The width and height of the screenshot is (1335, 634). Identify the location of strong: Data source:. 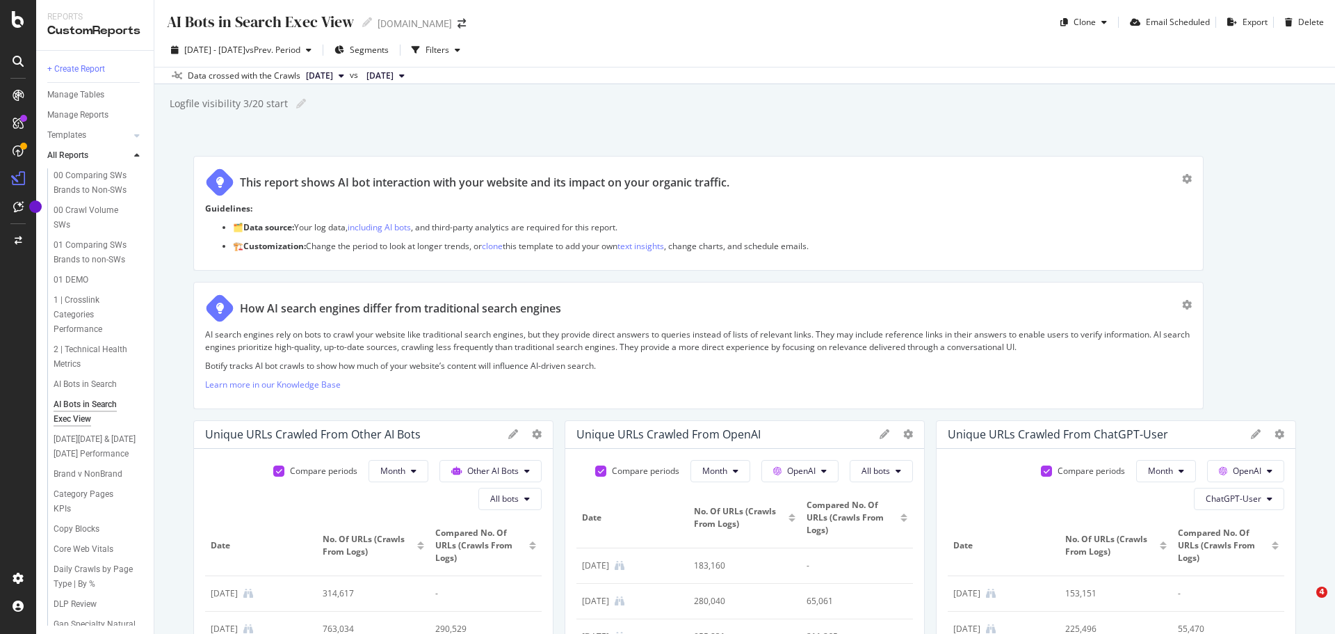
(268, 227).